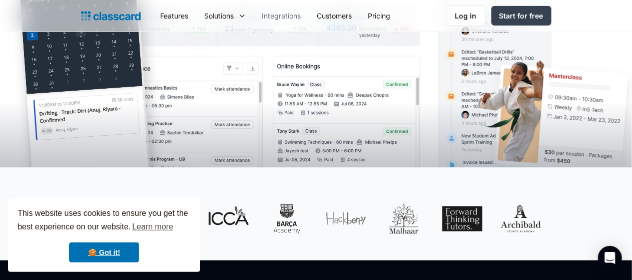 Image resolution: width=632 pixels, height=280 pixels. I want to click on a: Log in, so click(466, 16).